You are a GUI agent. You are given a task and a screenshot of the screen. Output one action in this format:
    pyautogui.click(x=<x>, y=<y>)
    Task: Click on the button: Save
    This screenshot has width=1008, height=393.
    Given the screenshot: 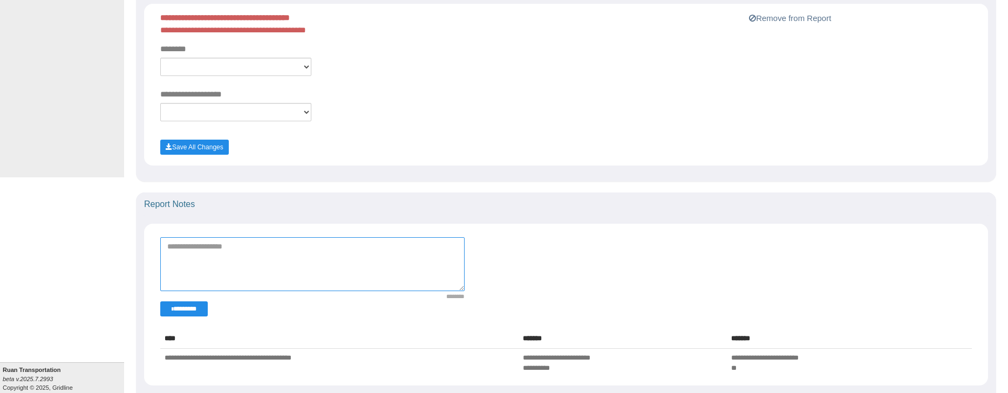 What is the action you would take?
    pyautogui.click(x=194, y=147)
    